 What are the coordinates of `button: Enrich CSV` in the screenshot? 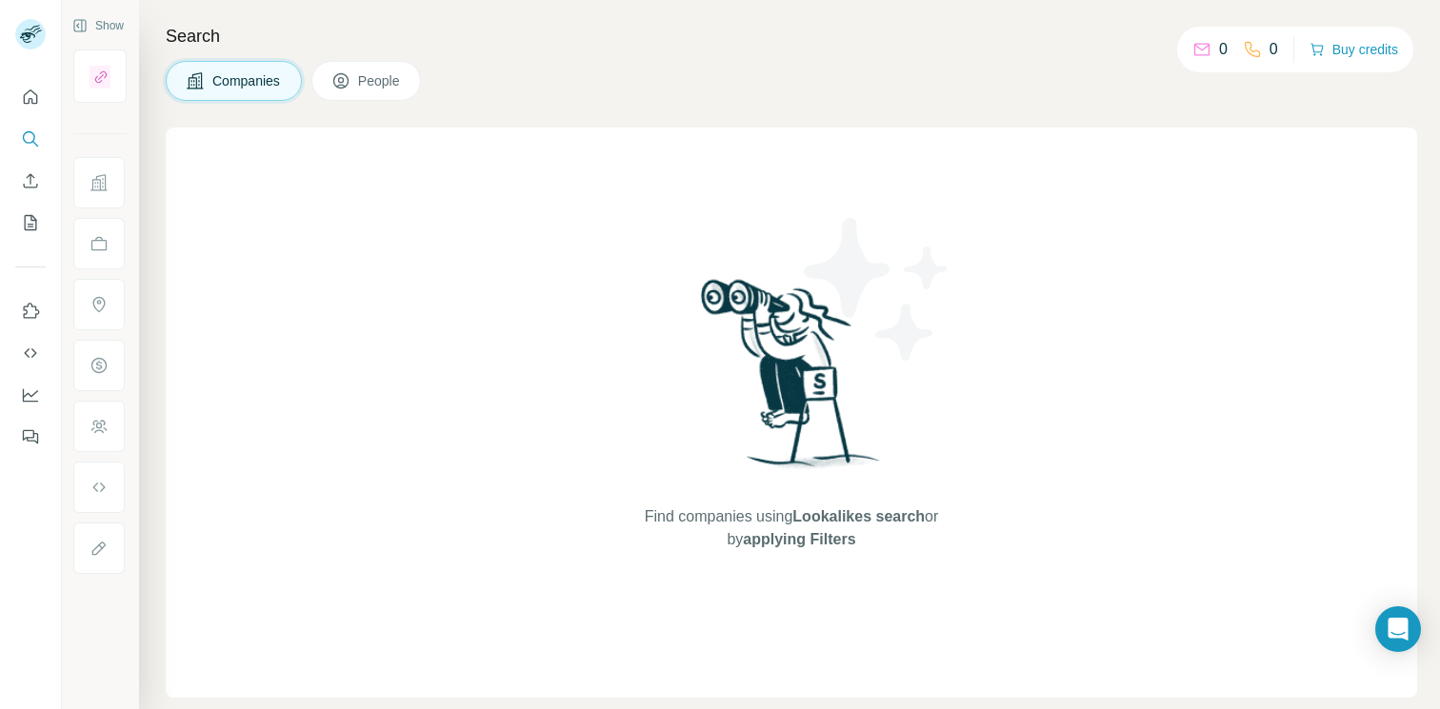 It's located at (30, 181).